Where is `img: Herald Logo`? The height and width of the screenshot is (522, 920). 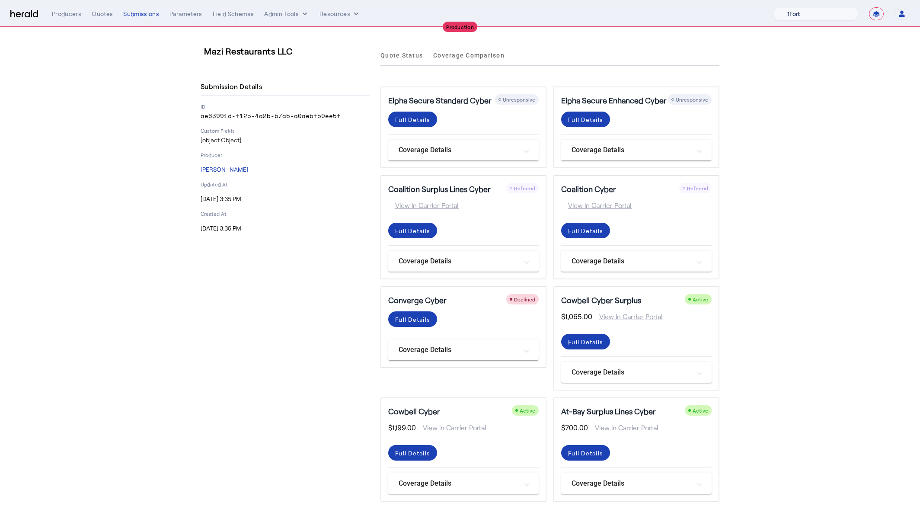
img: Herald Logo is located at coordinates (24, 14).